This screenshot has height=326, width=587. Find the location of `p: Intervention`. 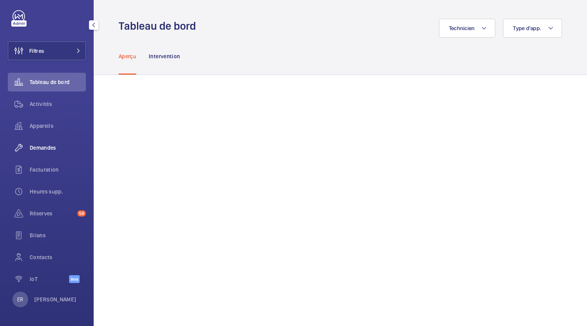

p: Intervention is located at coordinates (164, 56).